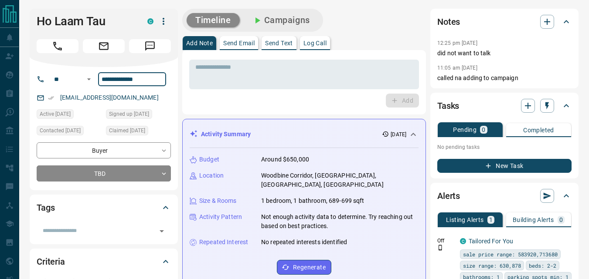 The height and width of the screenshot is (279, 589). What do you see at coordinates (104, 150) in the screenshot?
I see `div: Buyer` at bounding box center [104, 150].